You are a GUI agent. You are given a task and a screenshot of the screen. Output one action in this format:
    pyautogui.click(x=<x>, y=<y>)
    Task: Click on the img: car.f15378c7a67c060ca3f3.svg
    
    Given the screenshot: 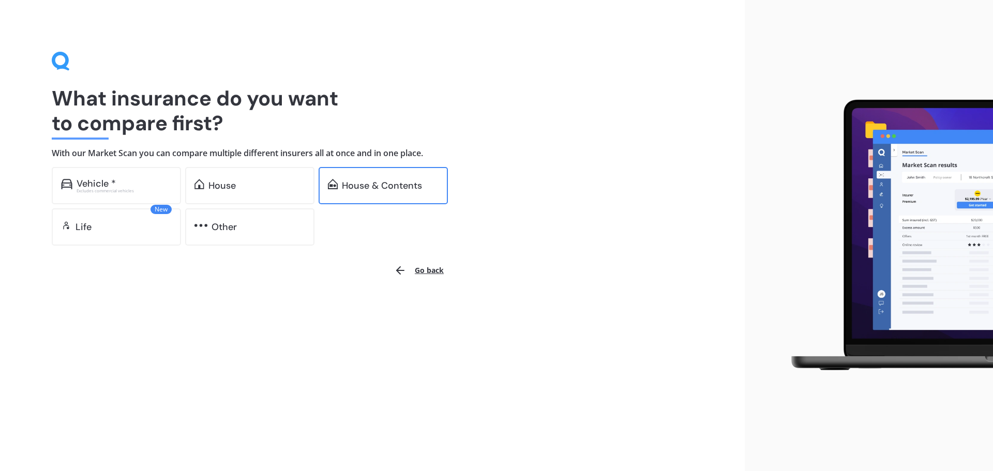 What is the action you would take?
    pyautogui.click(x=67, y=184)
    